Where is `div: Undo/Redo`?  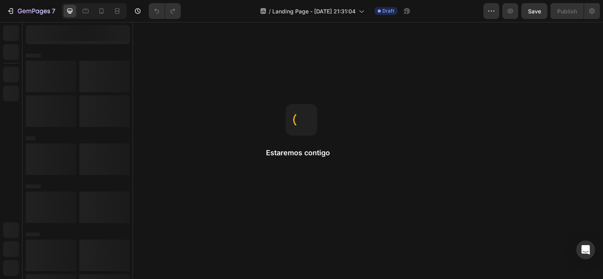 div: Undo/Redo is located at coordinates (164, 11).